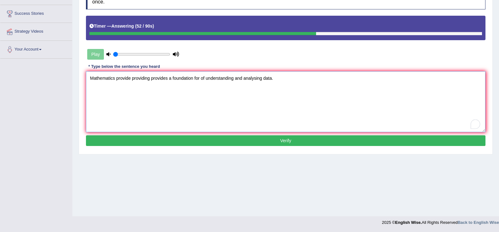 This screenshot has height=232, width=499. I want to click on strong: Back to English Wise, so click(478, 223).